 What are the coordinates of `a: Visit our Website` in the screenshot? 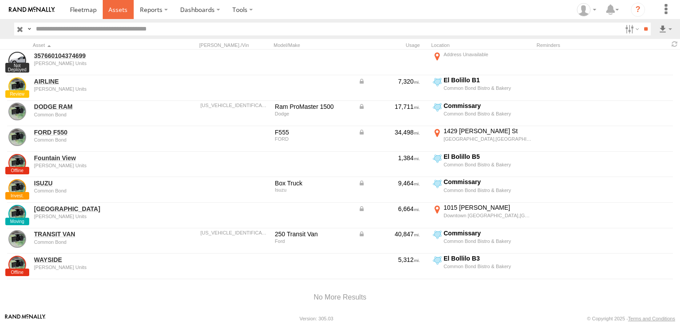 It's located at (25, 319).